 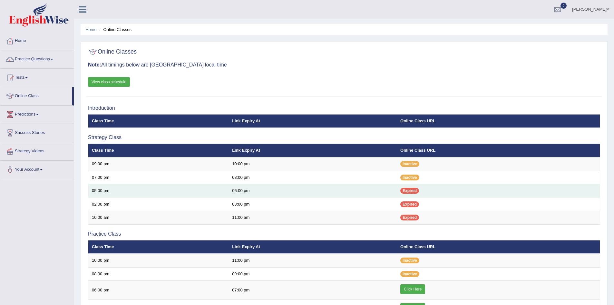 What do you see at coordinates (344, 137) in the screenshot?
I see `h3: Strategy Class` at bounding box center [344, 137].